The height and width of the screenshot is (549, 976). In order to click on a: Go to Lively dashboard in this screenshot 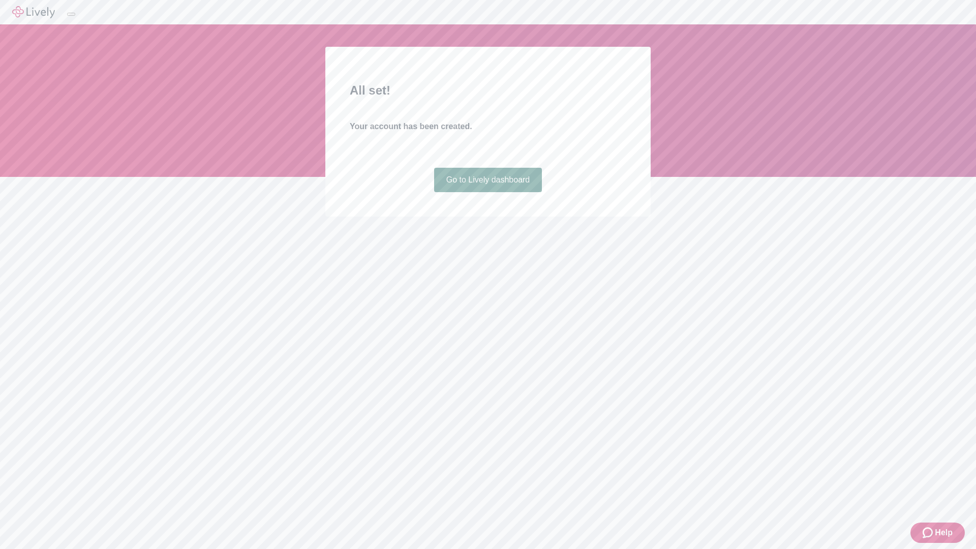, I will do `click(488, 180)`.